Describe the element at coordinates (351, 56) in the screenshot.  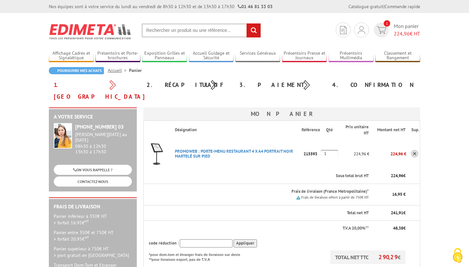
I see `a: Présentoirs Multimédia` at that location.